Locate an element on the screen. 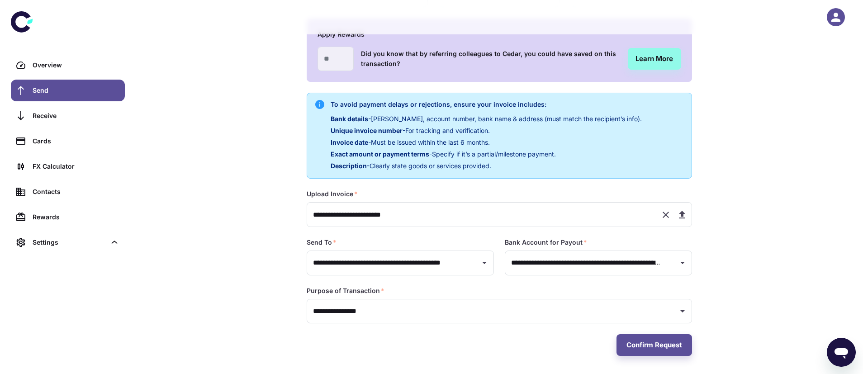  a: Rewards is located at coordinates (68, 217).